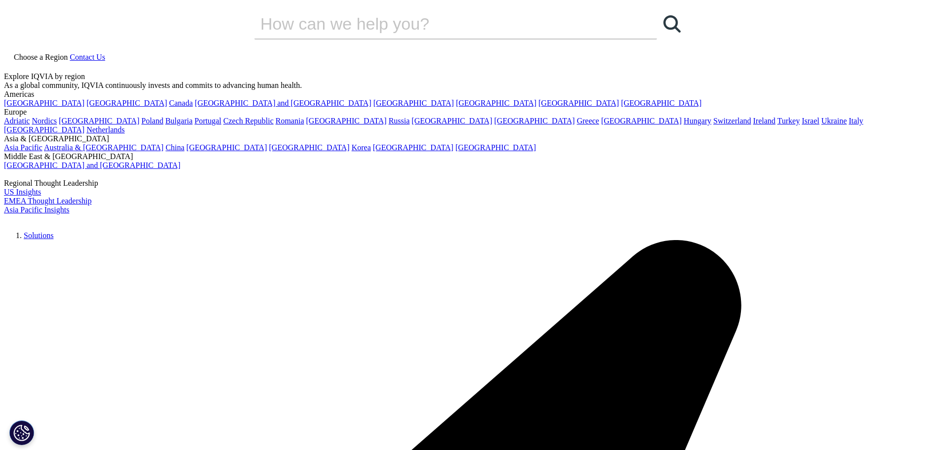 This screenshot has width=941, height=450. I want to click on div: Regional Thought Leadership, so click(470, 183).